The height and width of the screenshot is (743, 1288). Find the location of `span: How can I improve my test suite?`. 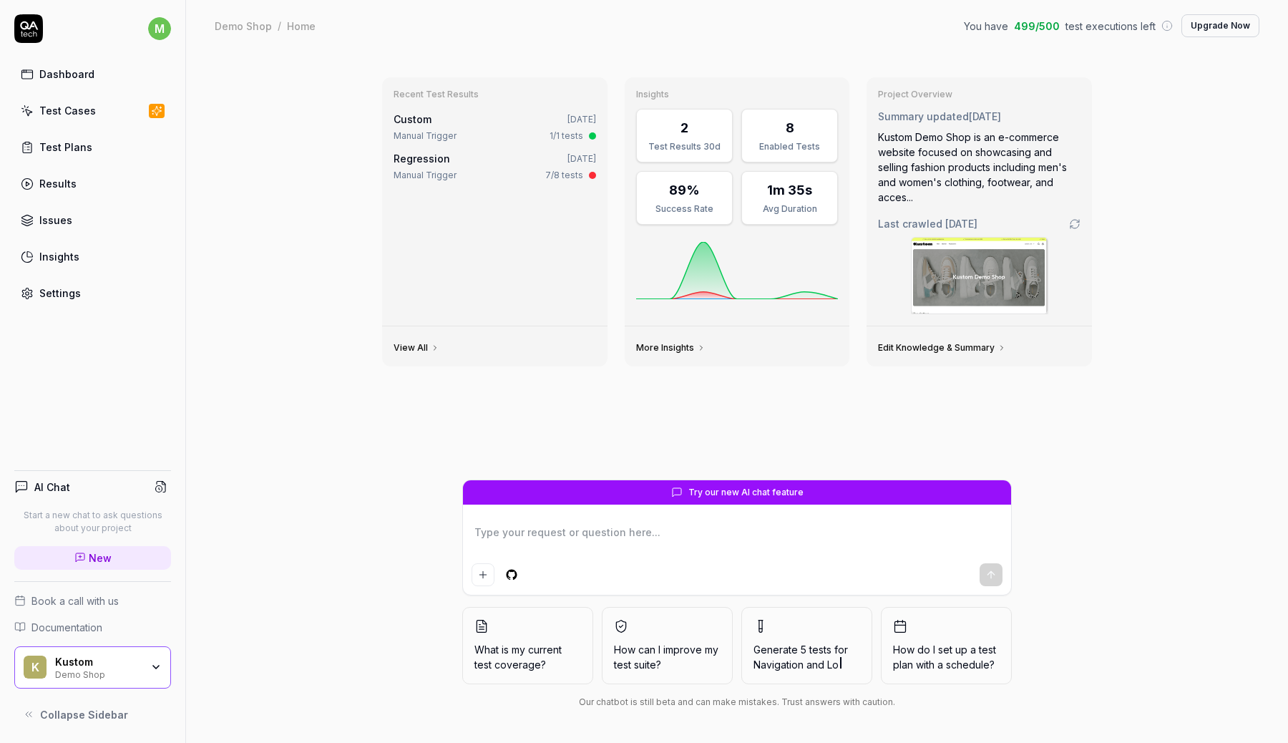

span: How can I improve my test suite? is located at coordinates (667, 657).